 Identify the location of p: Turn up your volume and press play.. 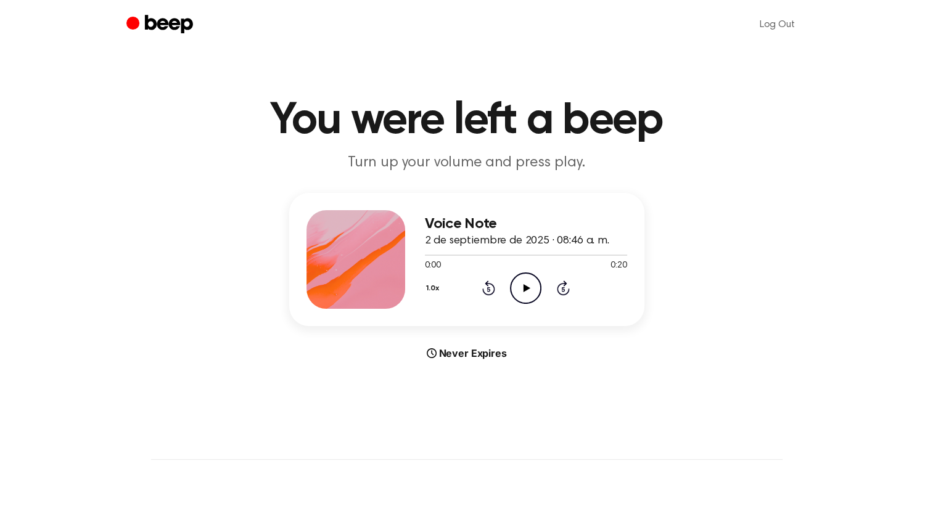
(467, 163).